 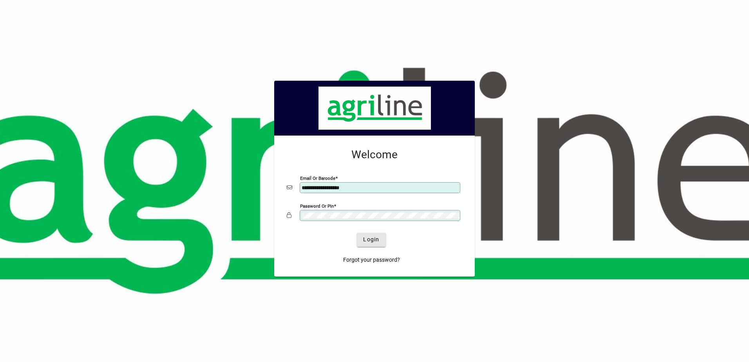 I want to click on span: Login, so click(x=371, y=239).